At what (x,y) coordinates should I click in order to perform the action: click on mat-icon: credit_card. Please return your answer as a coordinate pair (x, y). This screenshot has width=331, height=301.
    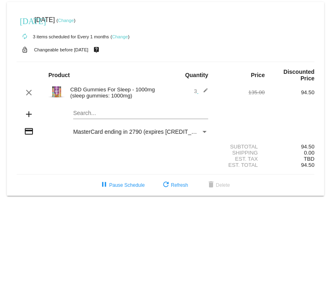
    Looking at the image, I should click on (29, 131).